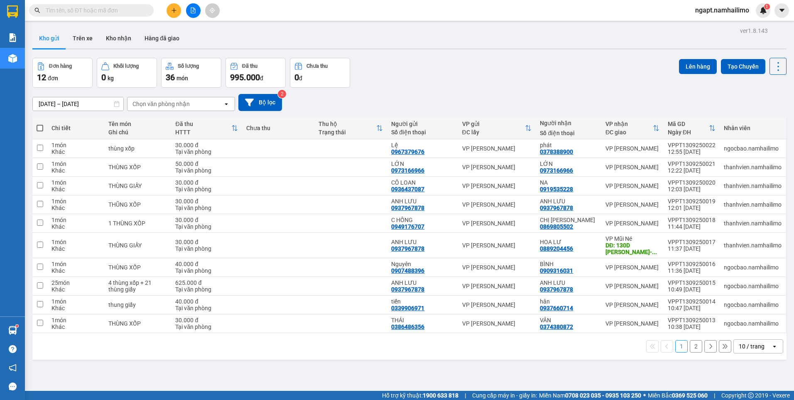 Image resolution: width=794 pixels, height=400 pixels. I want to click on div: Chưa thu, so click(317, 66).